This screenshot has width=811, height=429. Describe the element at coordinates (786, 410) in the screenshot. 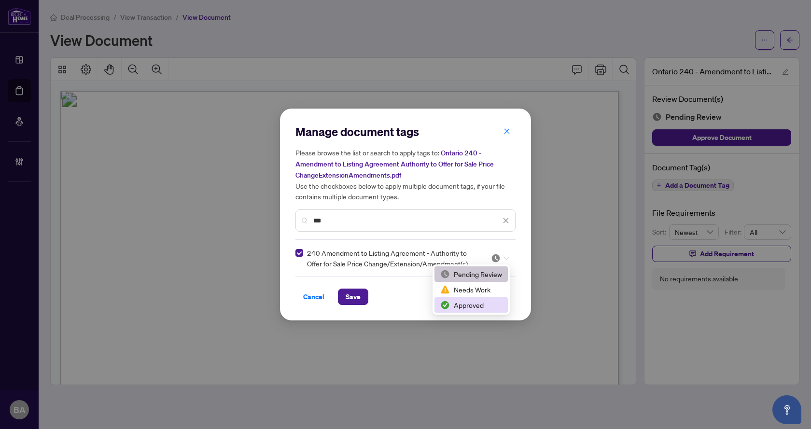

I see `button: Open asap` at that location.